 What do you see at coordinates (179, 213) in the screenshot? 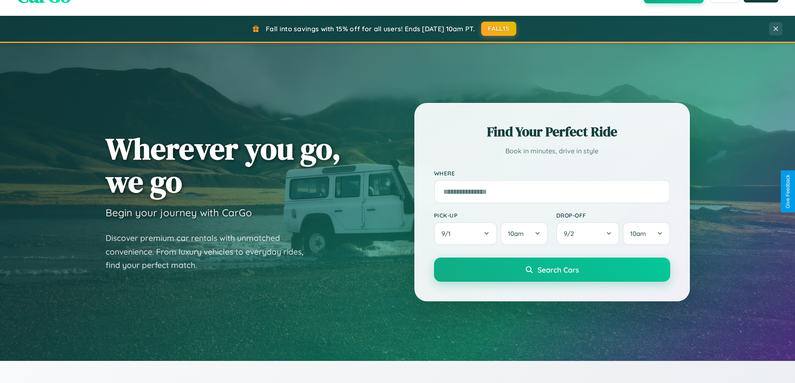
I see `h3: Begin your journey with CarGo` at bounding box center [179, 213].